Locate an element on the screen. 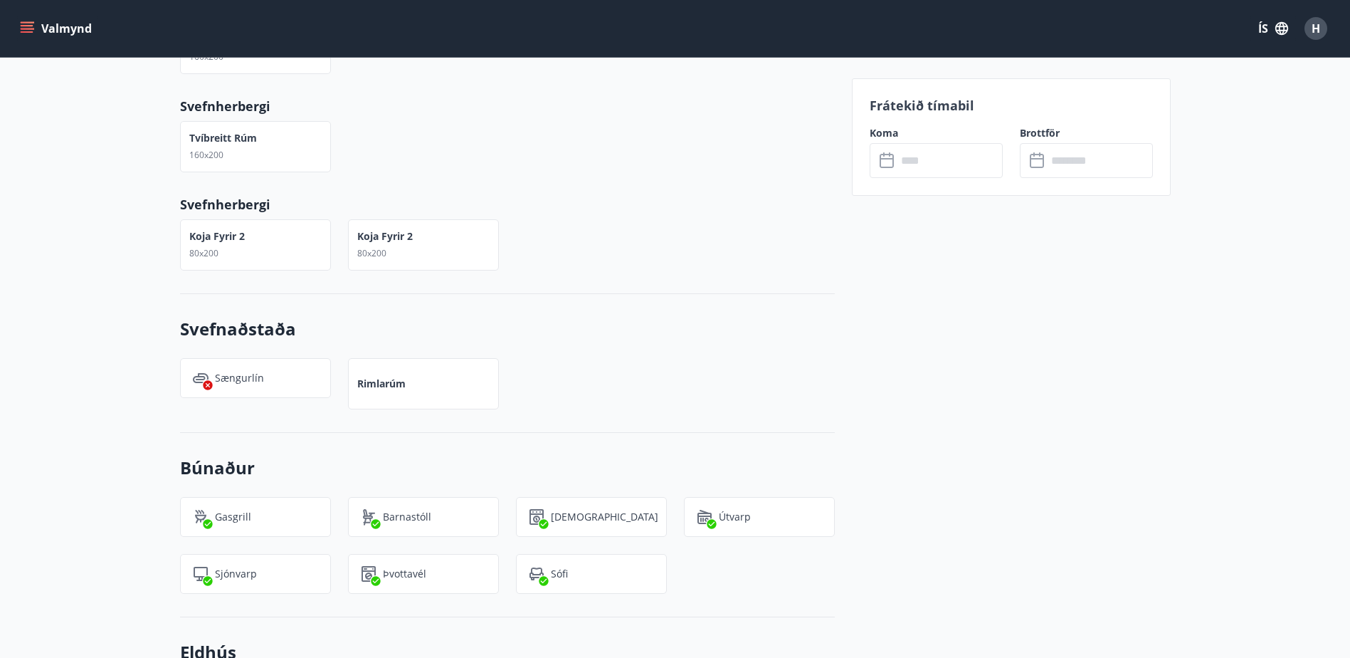  img: pUbwa0Tr9PZZ78BdsD4inrLmwWm7eGTtsX9mJKRZ.svg is located at coordinates (537, 574).